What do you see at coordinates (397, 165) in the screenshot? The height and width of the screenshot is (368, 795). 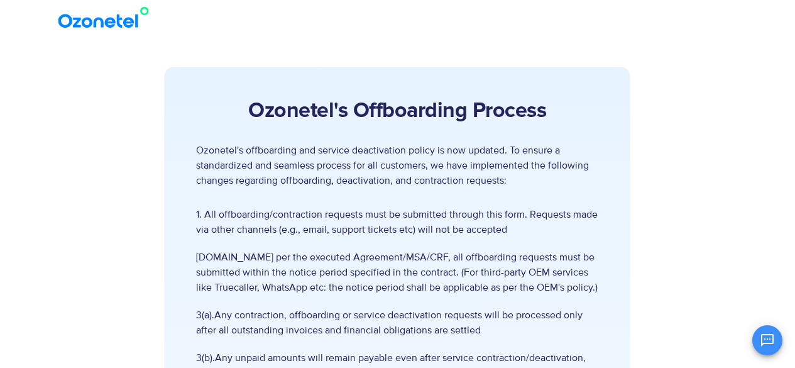 I see `p: Ozonetel's offboarding and service deactivation policy is now updated. To ensure a standardized a...` at bounding box center [397, 165].